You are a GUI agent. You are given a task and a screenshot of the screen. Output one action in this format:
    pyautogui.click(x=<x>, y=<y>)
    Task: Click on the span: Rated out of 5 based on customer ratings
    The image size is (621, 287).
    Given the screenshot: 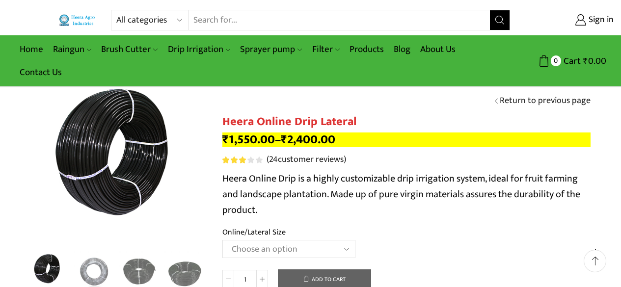 What is the action you would take?
    pyautogui.click(x=235, y=160)
    